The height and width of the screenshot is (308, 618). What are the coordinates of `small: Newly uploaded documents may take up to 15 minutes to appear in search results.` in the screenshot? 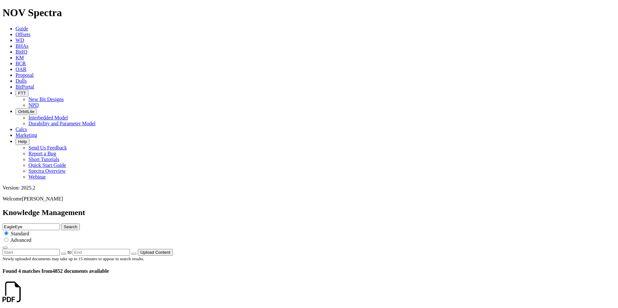 It's located at (73, 259).